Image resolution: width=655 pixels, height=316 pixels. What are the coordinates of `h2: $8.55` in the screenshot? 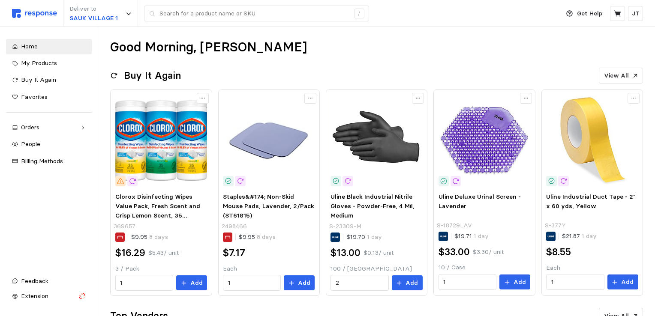 It's located at (558, 252).